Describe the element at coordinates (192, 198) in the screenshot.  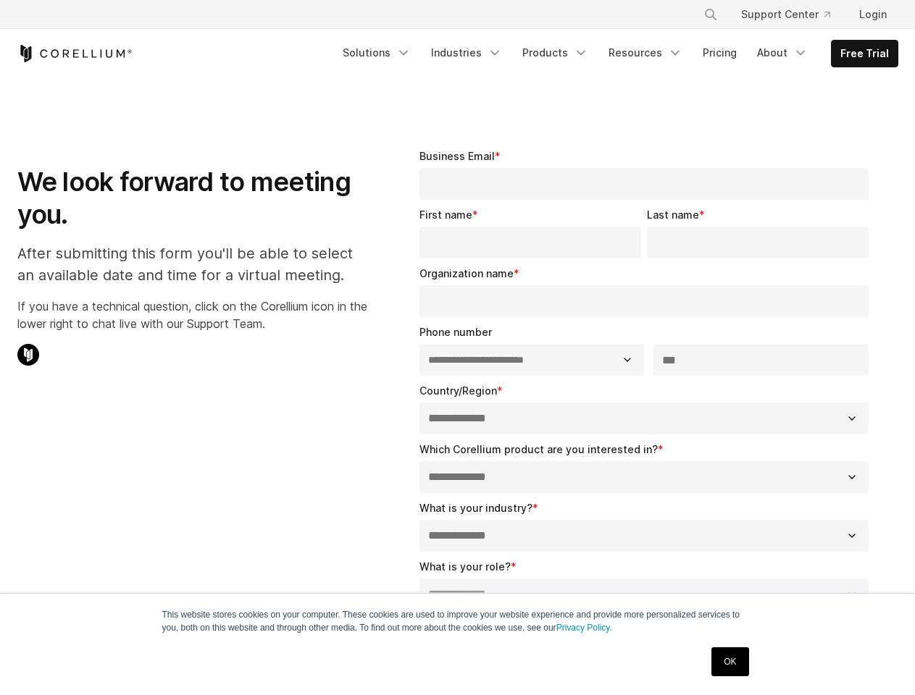
I see `h1: We look forward to meeting you.` at that location.